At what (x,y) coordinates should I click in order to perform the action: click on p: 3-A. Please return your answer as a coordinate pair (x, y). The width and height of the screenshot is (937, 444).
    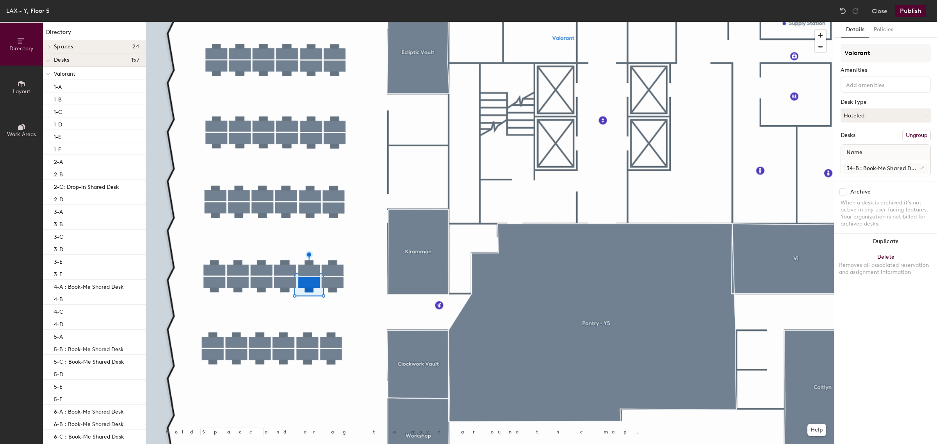
    Looking at the image, I should click on (58, 211).